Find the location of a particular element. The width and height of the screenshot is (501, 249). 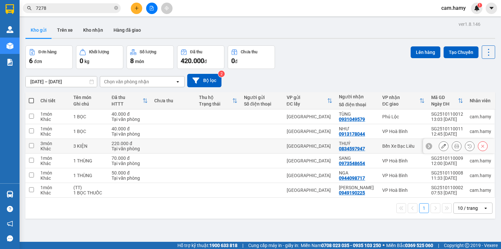

button: Trên xe is located at coordinates (65, 30).